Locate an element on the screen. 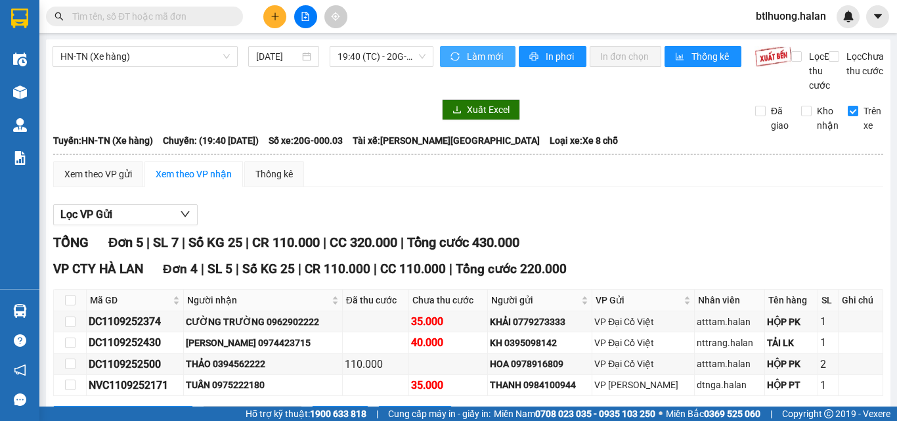 This screenshot has width=897, height=421. img: logo-vxr is located at coordinates (20, 18).